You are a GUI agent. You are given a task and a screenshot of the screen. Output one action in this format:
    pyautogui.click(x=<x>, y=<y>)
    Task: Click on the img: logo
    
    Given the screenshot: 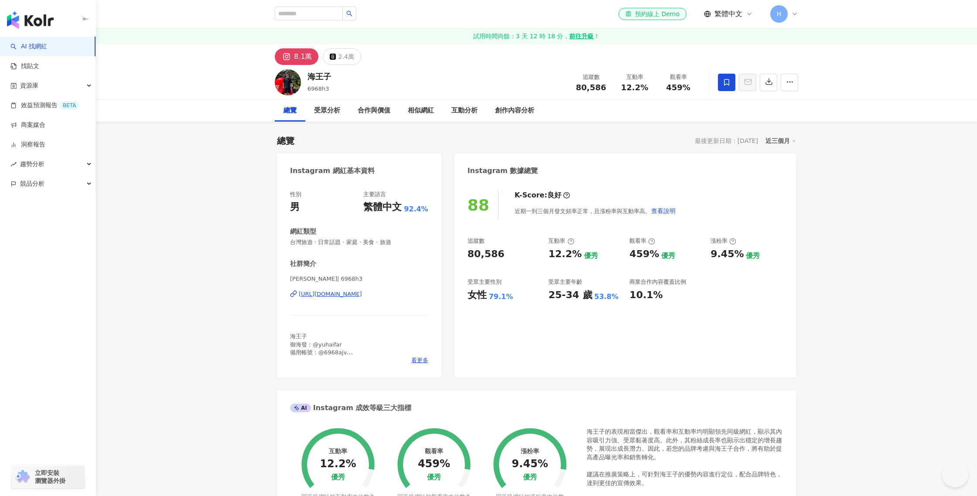 What is the action you would take?
    pyautogui.click(x=30, y=20)
    